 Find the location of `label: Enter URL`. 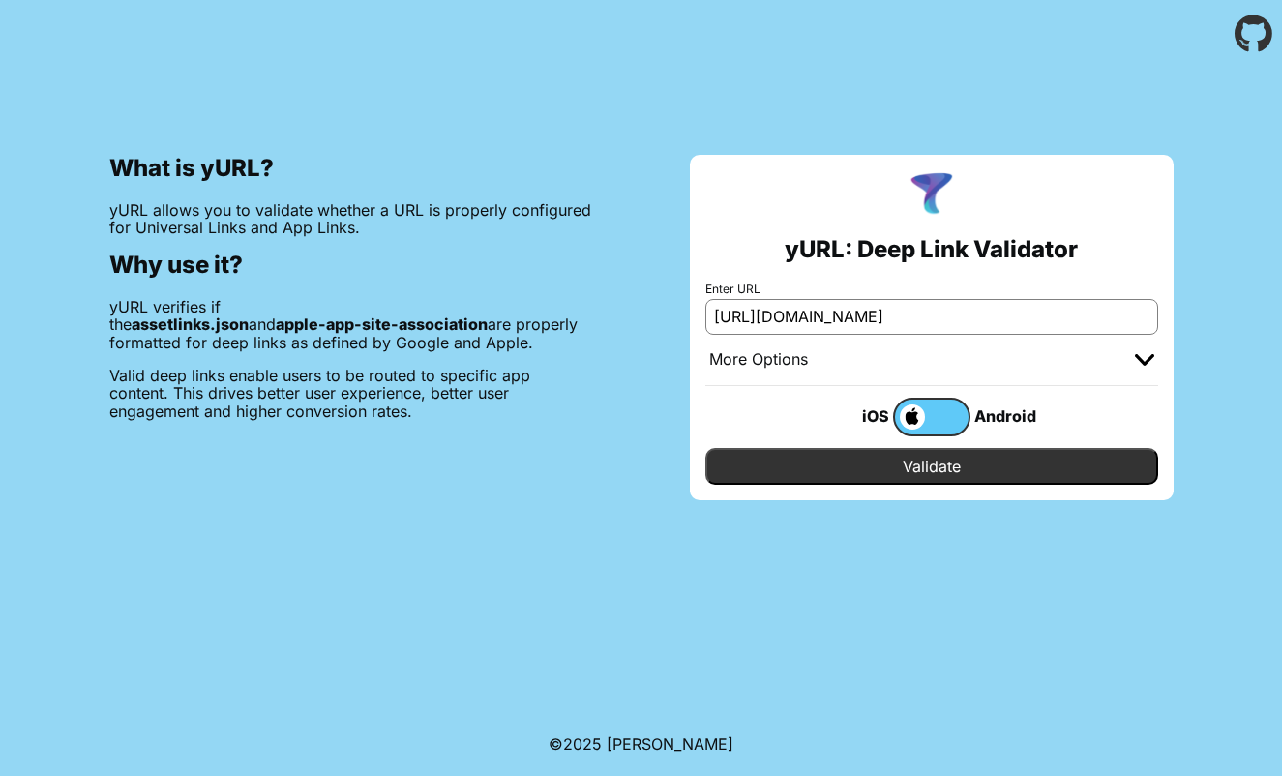

label: Enter URL is located at coordinates (932, 289).